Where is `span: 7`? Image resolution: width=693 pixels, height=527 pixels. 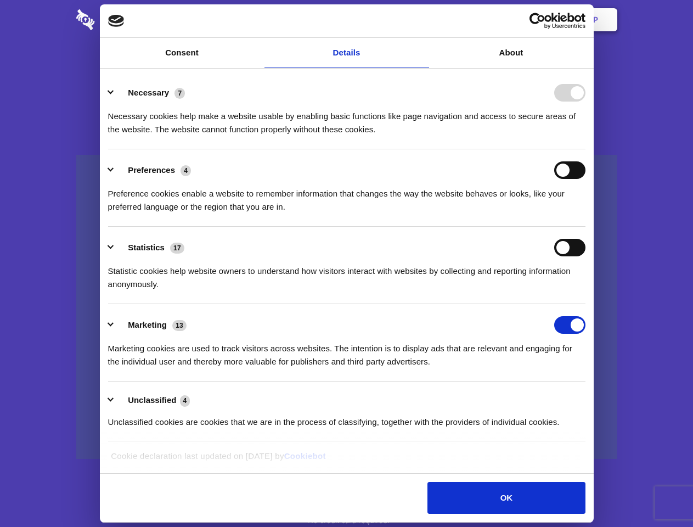 span: 7 is located at coordinates (179, 93).